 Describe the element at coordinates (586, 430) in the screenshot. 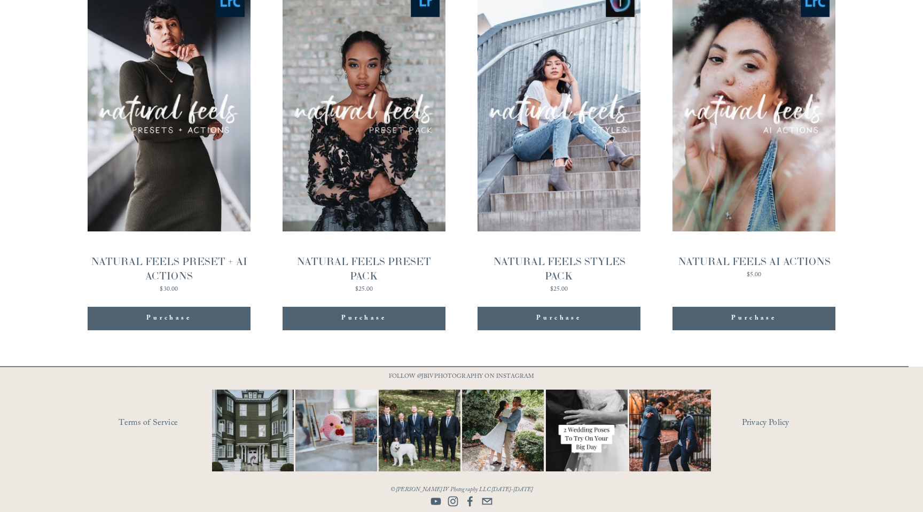

I see `img: Let&rsquo;s talk about poses for your wedding day! It doesn&rsquo;t have to be complicated, somet...` at that location.